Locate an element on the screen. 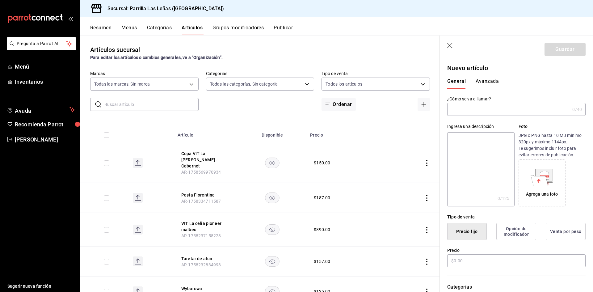 The height and width of the screenshot is (292, 593). div: Tipo de venta is located at coordinates (516, 217).